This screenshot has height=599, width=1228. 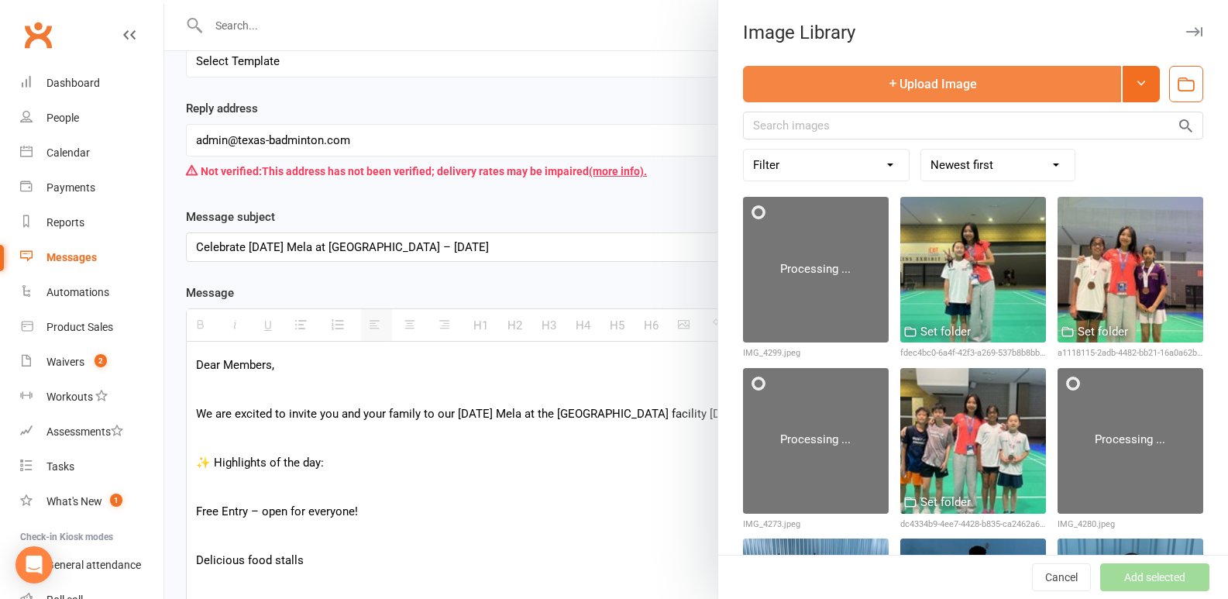 What do you see at coordinates (973, 270) in the screenshot?
I see `img: fdec4bc0-6a4f-42f3-a269-537b8b8bb06b.jpeg` at bounding box center [973, 270].